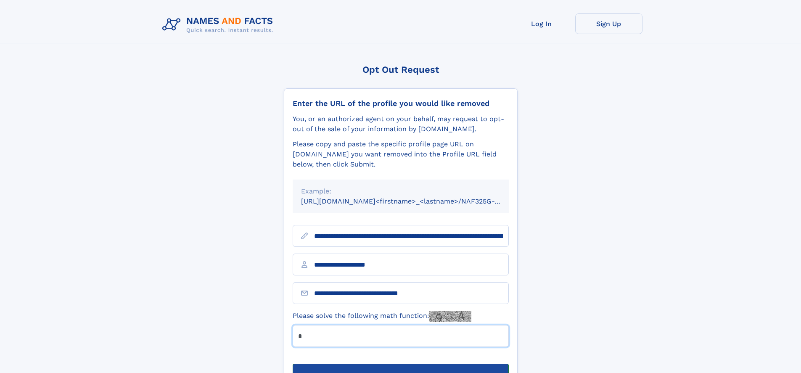 This screenshot has width=801, height=373. What do you see at coordinates (401, 191) in the screenshot?
I see `div: Example:` at bounding box center [401, 191].